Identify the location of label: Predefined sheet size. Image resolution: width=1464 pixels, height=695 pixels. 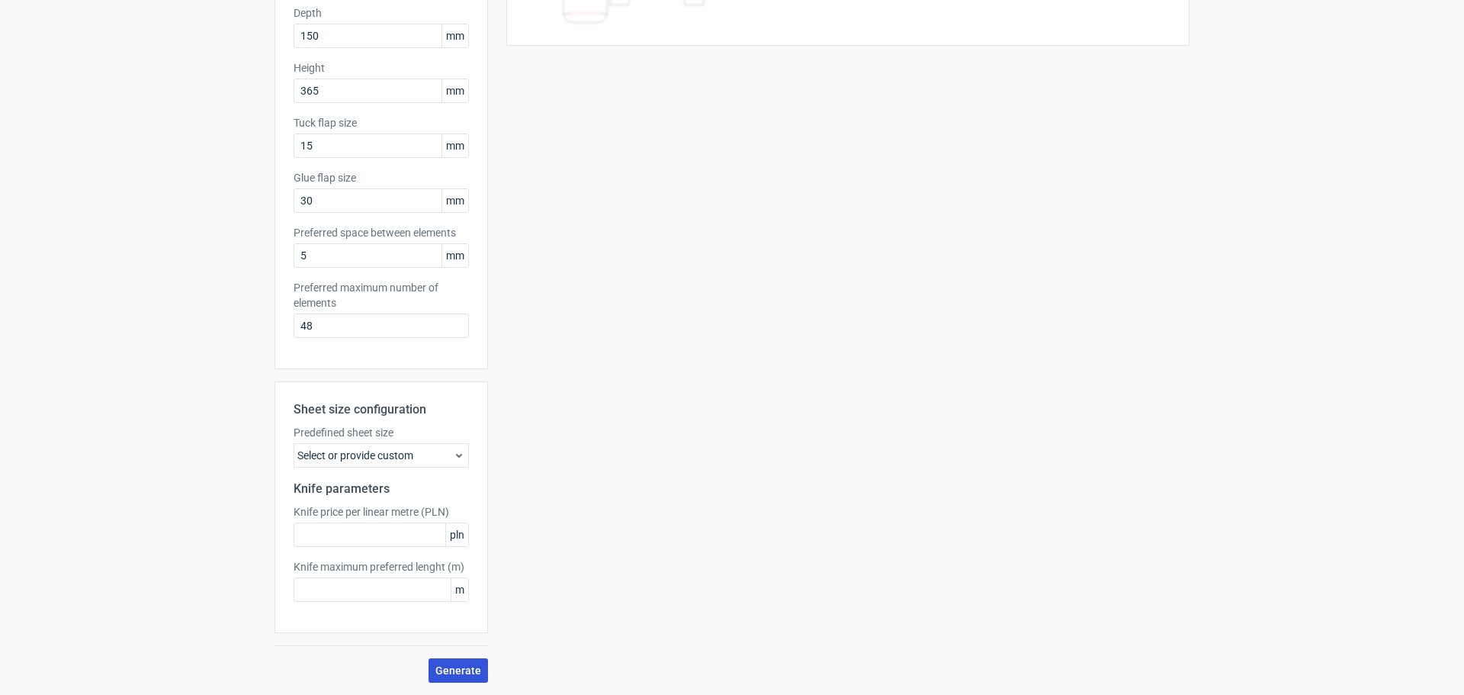
(381, 432).